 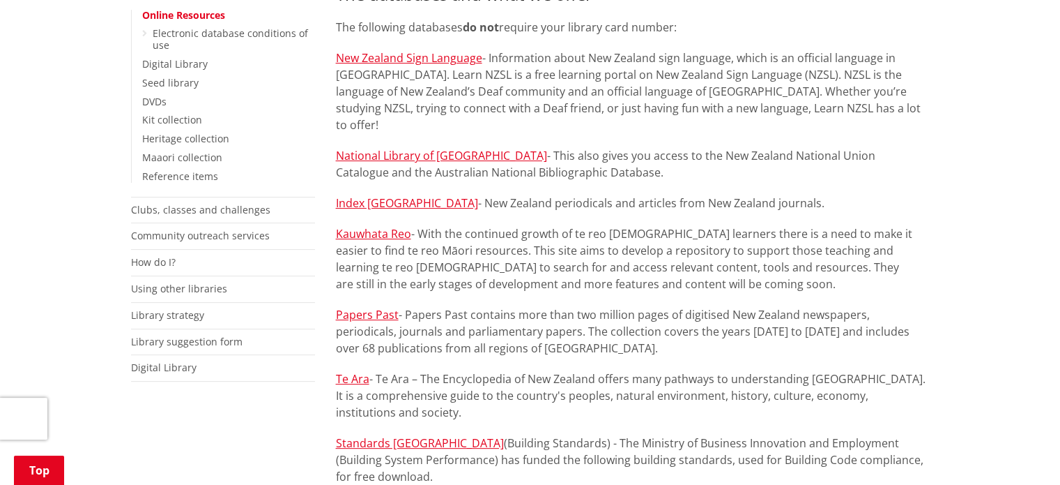 What do you see at coordinates (183, 15) in the screenshot?
I see `a: Online Resources` at bounding box center [183, 15].